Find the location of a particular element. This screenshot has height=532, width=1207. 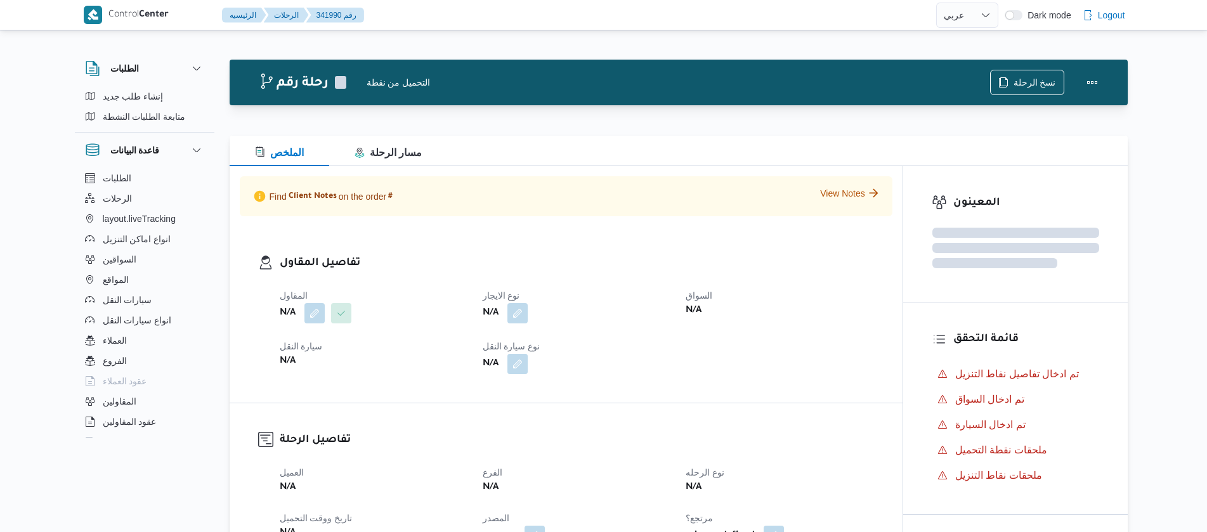

span: نوع سيارة النقل is located at coordinates (511, 346).